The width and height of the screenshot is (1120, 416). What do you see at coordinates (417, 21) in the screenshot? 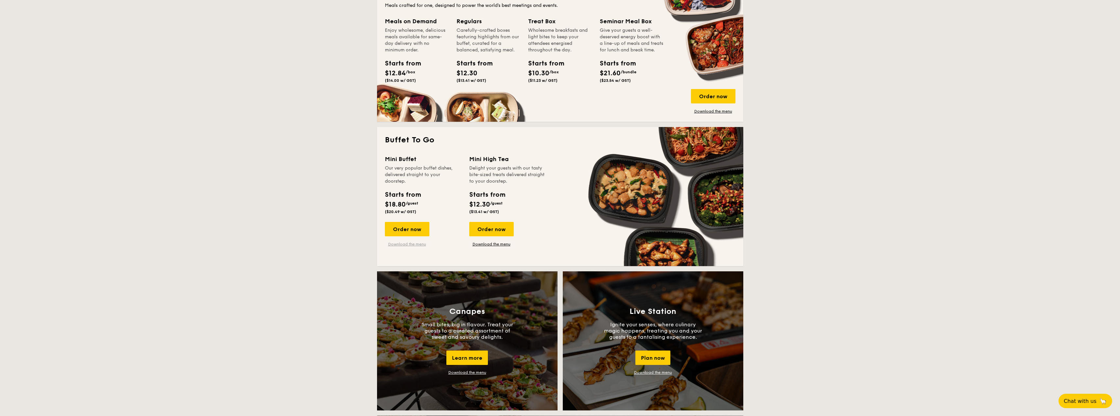
I see `div: Meals on Demand` at bounding box center [417, 21].